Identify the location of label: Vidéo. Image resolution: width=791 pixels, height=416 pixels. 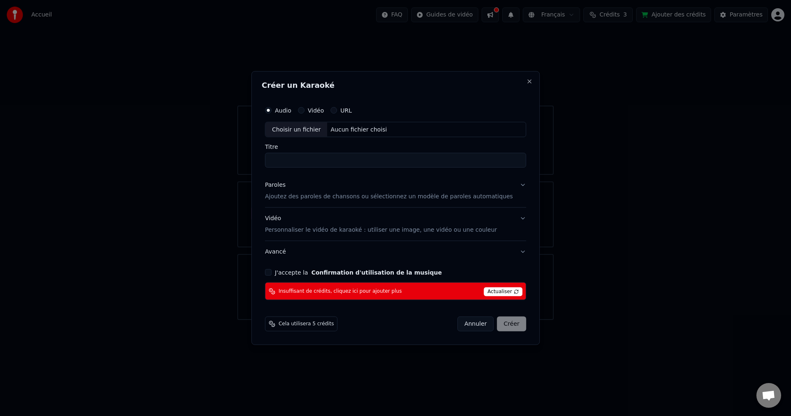
(316, 110).